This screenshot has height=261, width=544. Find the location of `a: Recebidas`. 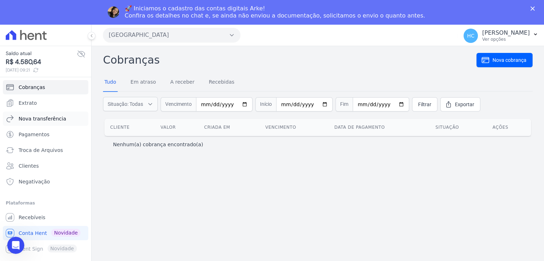

a: Recebidas is located at coordinates (222, 83).